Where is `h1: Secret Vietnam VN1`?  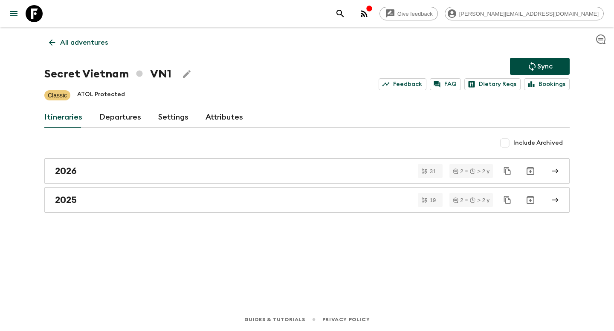 h1: Secret Vietnam VN1 is located at coordinates (108, 74).